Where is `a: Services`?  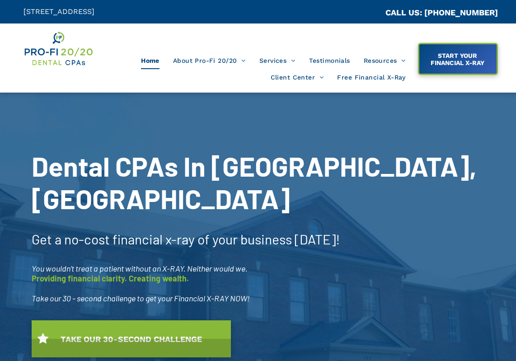 a: Services is located at coordinates (277, 61).